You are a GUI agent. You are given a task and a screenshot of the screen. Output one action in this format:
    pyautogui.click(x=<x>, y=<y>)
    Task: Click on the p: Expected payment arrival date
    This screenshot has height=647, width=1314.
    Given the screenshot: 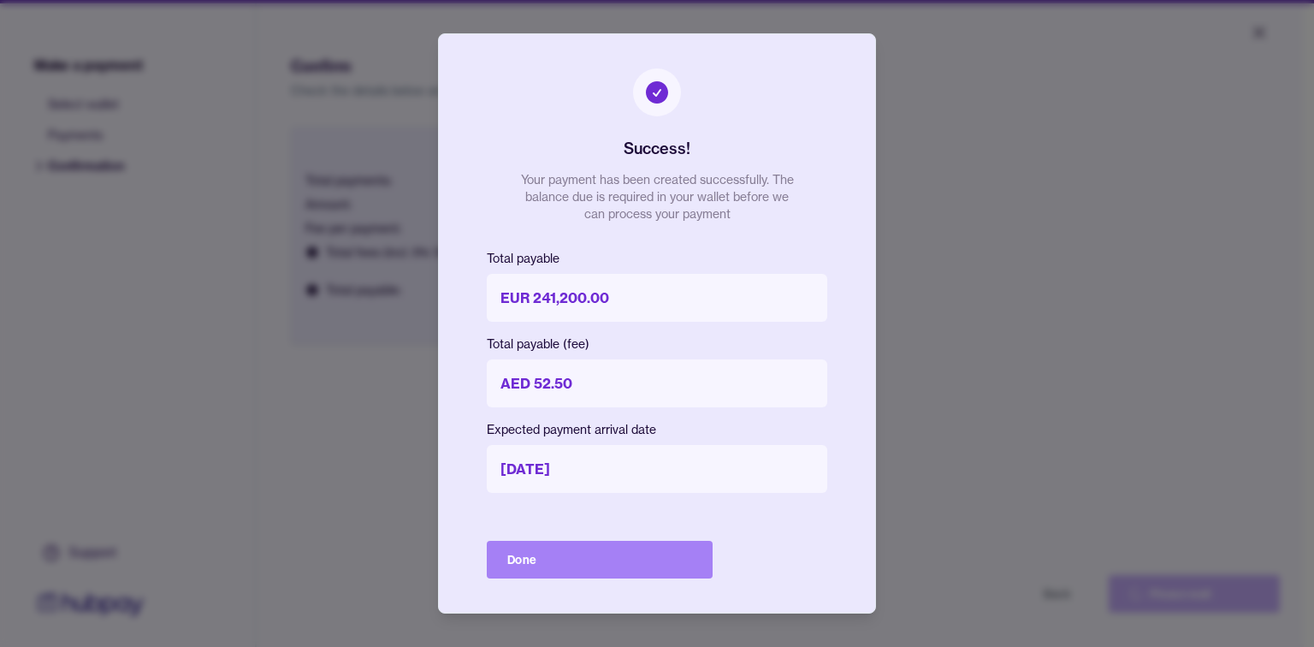 What is the action you would take?
    pyautogui.click(x=657, y=429)
    